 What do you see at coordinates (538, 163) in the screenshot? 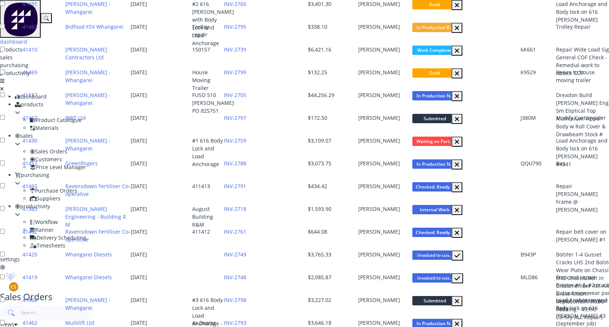
I see `div: QQU790` at bounding box center [538, 163].